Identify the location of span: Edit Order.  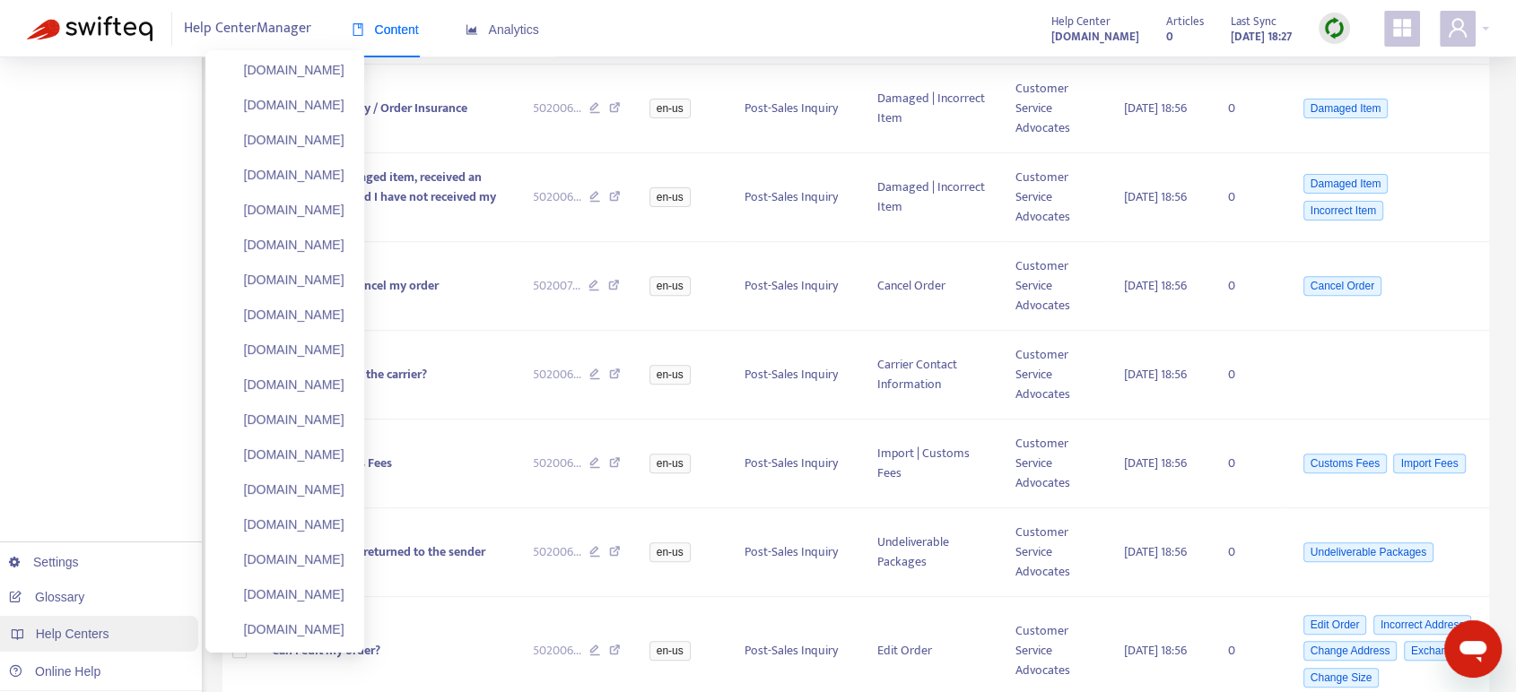
(1334, 625).